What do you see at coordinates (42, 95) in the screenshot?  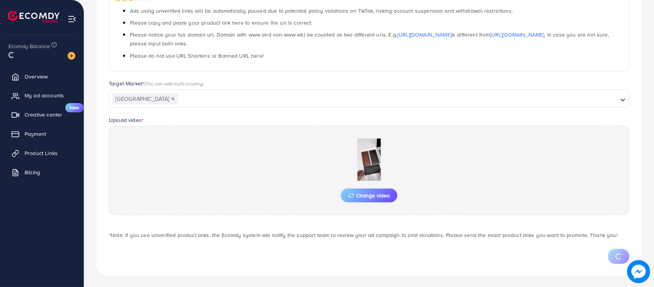 I see `a: My ad accounts` at bounding box center [42, 95].